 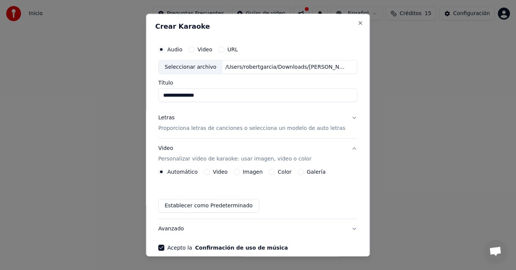 What do you see at coordinates (175, 49) in the screenshot?
I see `label: Audio` at bounding box center [175, 49].